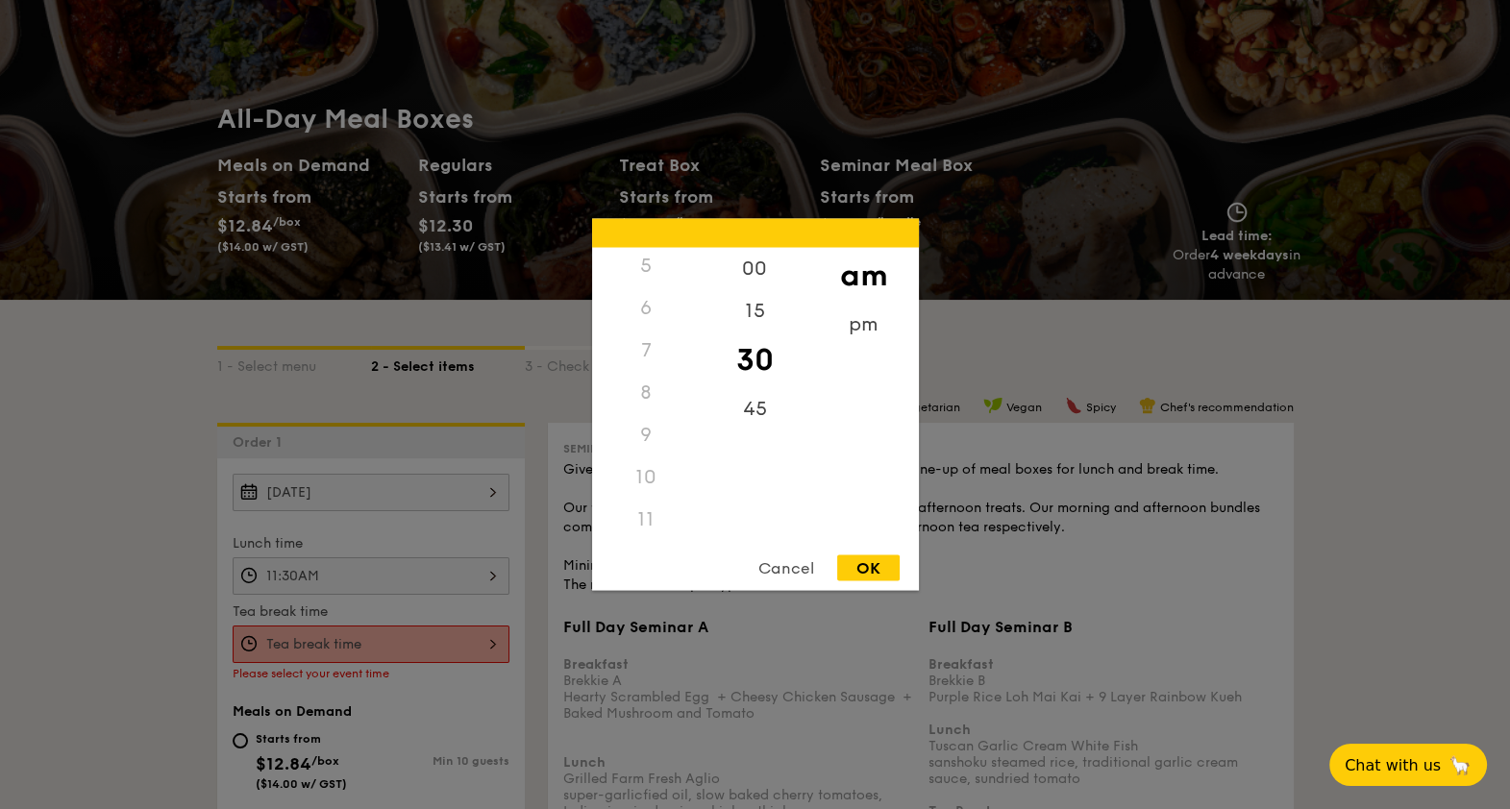  What do you see at coordinates (868, 568) in the screenshot?
I see `div: OK` at bounding box center [868, 568].